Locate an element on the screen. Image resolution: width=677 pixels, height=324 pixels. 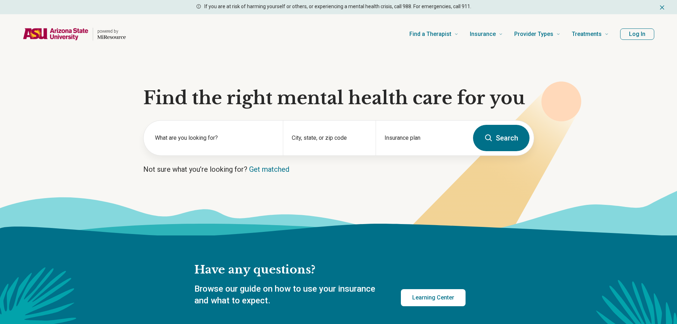
span: Insurance is located at coordinates (483, 34).